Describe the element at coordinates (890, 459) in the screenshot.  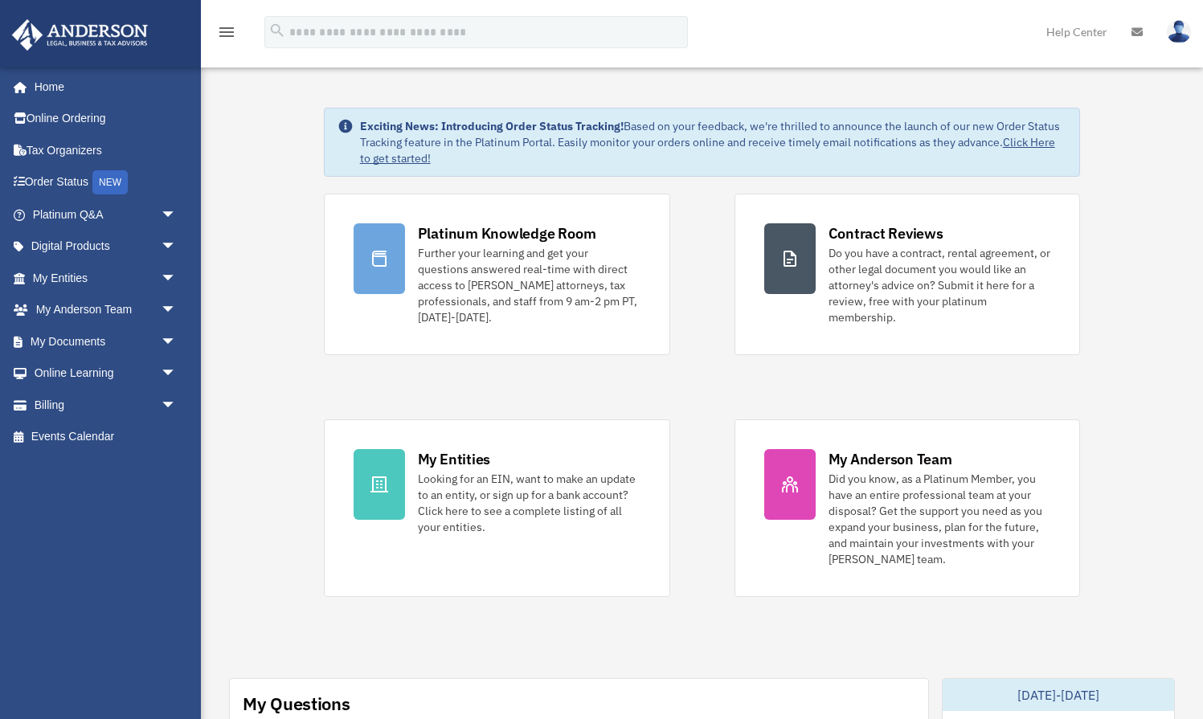
I see `div: My Anderson Team` at that location.